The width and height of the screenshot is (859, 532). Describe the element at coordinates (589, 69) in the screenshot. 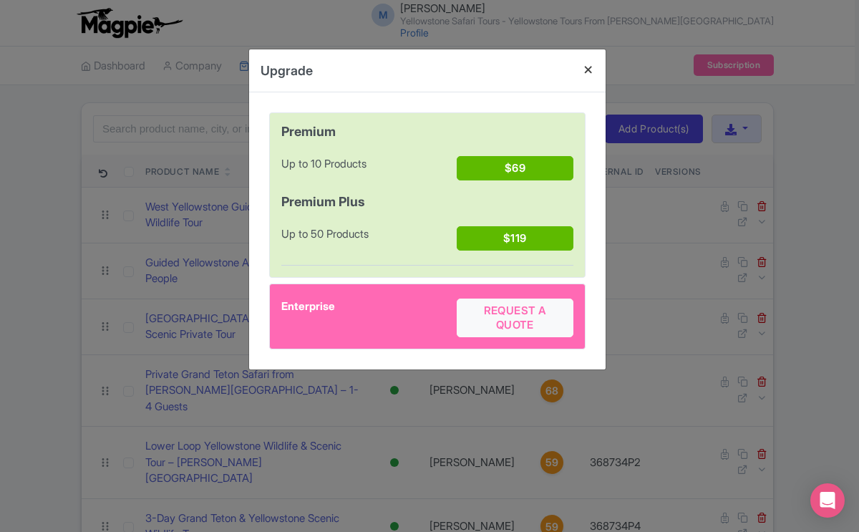

I see `button: Close` at that location.